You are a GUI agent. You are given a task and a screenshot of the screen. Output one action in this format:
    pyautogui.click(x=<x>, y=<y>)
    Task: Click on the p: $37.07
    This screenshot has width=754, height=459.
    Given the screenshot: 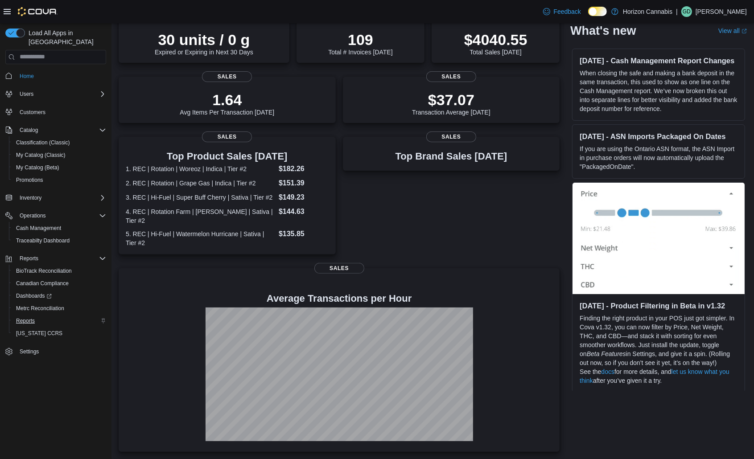 What is the action you would take?
    pyautogui.click(x=451, y=100)
    